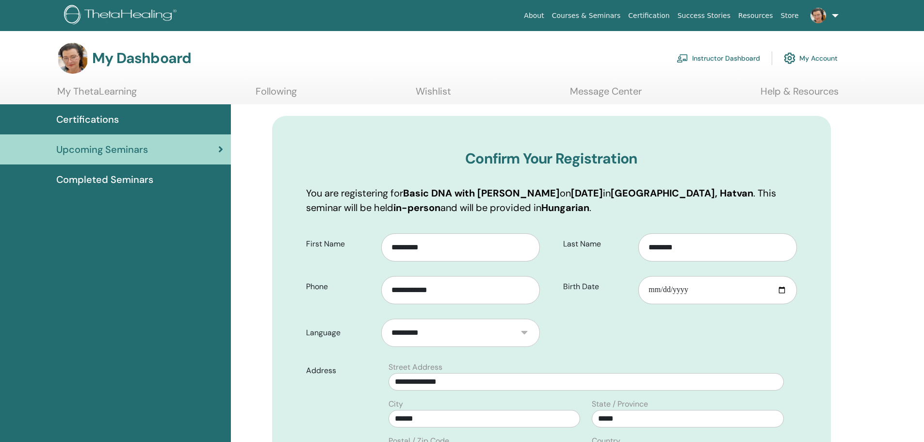 The width and height of the screenshot is (924, 442). What do you see at coordinates (790, 16) in the screenshot?
I see `a: Store` at bounding box center [790, 16].